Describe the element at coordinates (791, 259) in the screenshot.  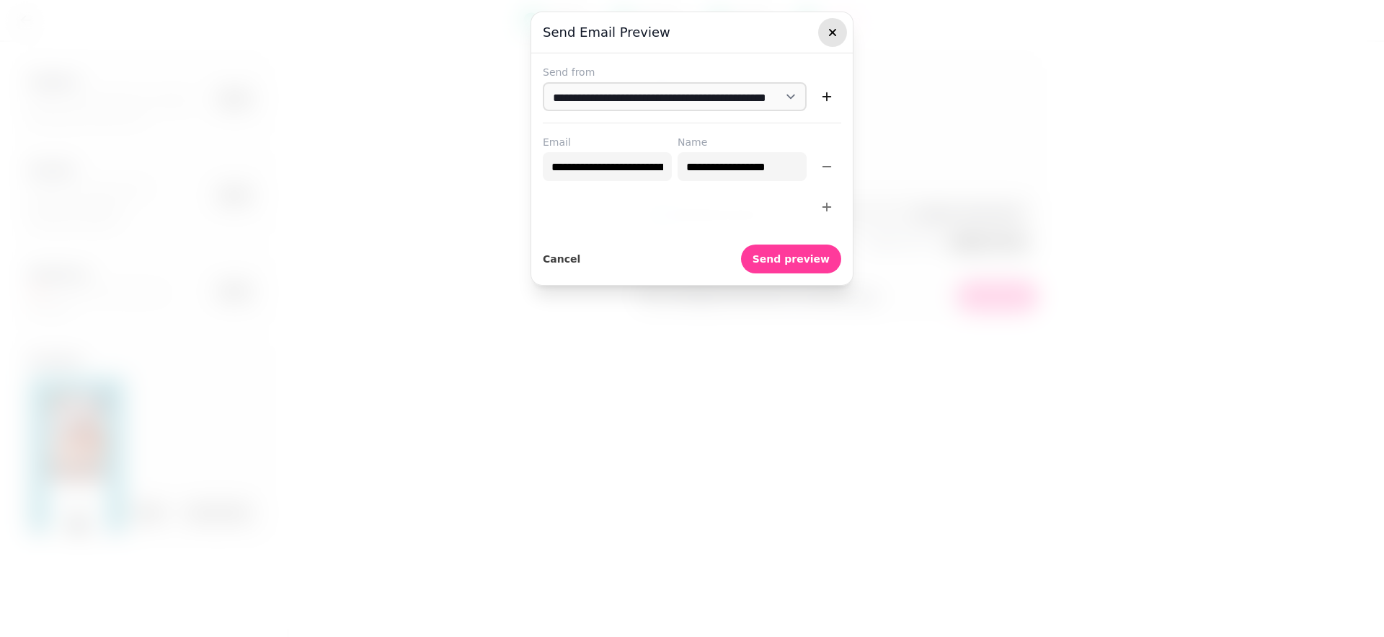
I see `span: Send preview` at that location.